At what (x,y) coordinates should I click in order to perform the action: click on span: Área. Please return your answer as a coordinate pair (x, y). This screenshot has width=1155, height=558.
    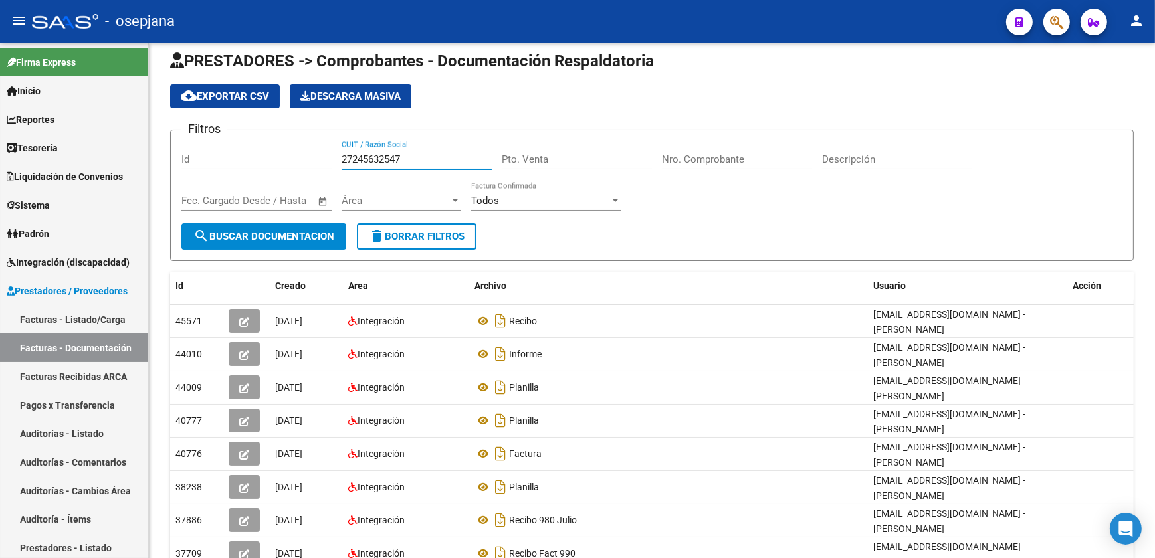
    Looking at the image, I should click on (395, 201).